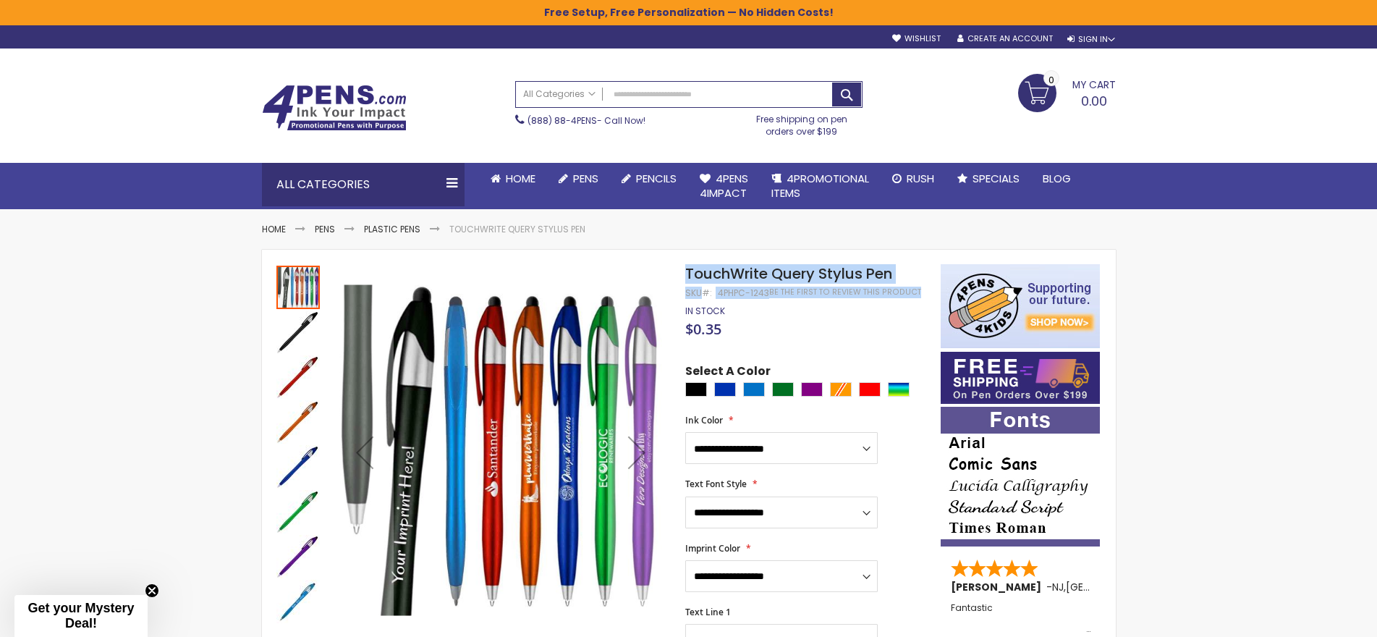 This screenshot has height=637, width=1377. Describe the element at coordinates (562, 120) in the screenshot. I see `a: (888) 88-4PENS` at that location.